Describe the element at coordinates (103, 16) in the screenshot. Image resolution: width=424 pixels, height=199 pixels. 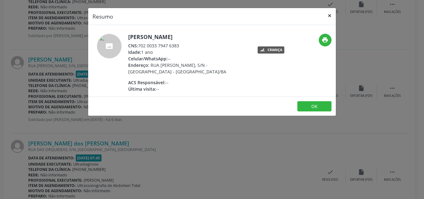
I see `h5: Resumo` at that location.